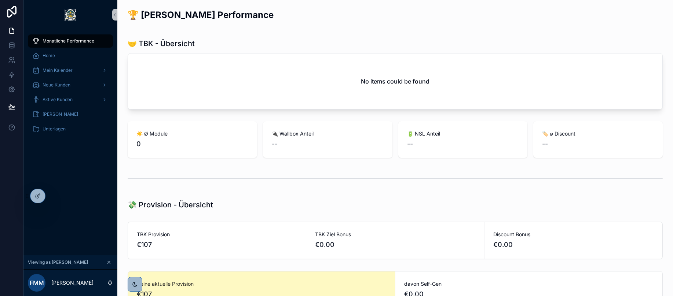  I want to click on h1: 💸 Provision - Übersicht, so click(170, 205).